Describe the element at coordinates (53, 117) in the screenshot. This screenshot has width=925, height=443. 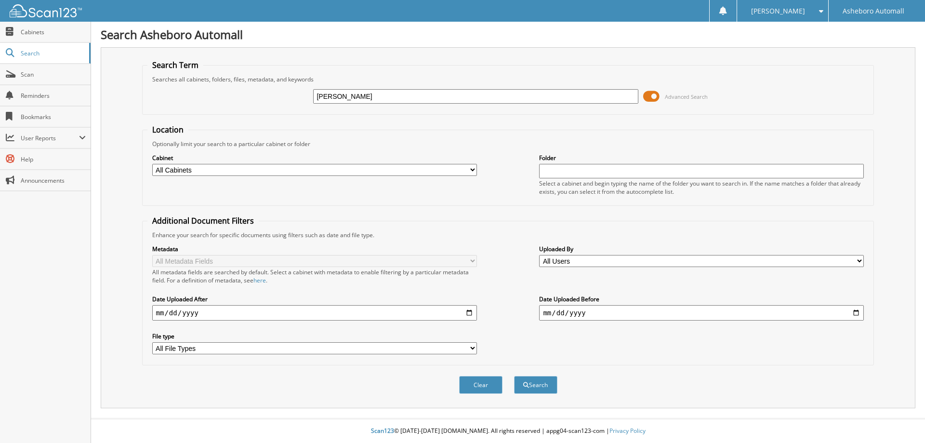
I see `span: Bookmarks` at that location.